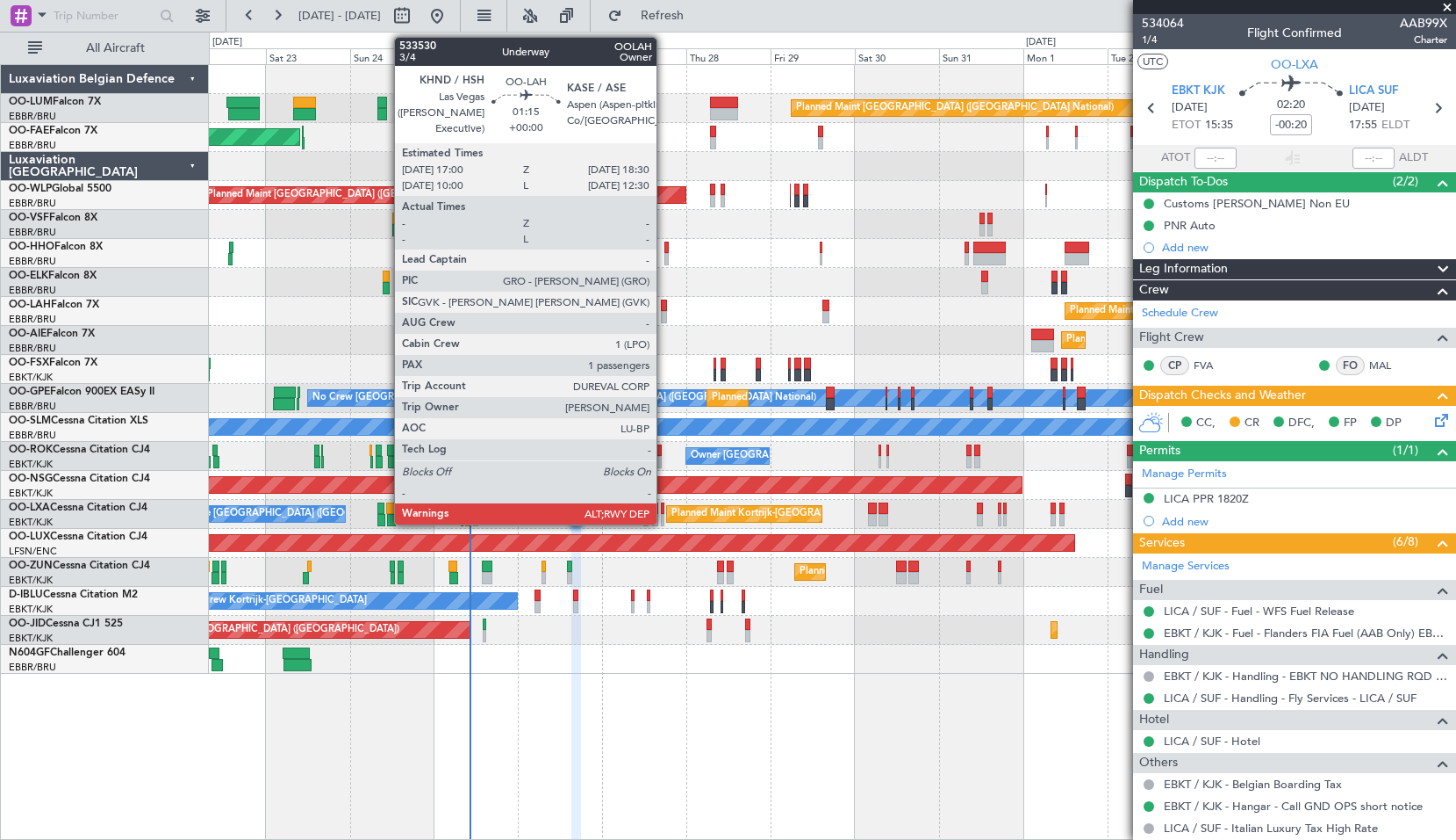 The height and width of the screenshot is (840, 1456). Describe the element at coordinates (1259, 611) in the screenshot. I see `a: LICA / SUF - Fuel - WFS Fuel Release` at that location.